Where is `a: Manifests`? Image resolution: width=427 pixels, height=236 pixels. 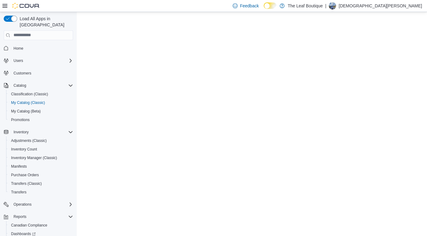 a: Manifests is located at coordinates (19, 167).